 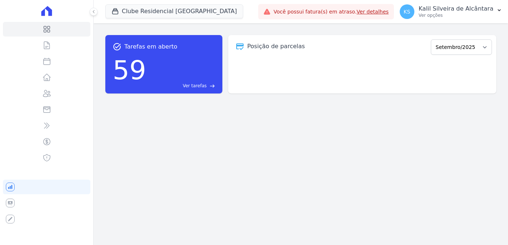 What do you see at coordinates (182, 86) in the screenshot?
I see `a: Ver tarefas east` at bounding box center [182, 86].